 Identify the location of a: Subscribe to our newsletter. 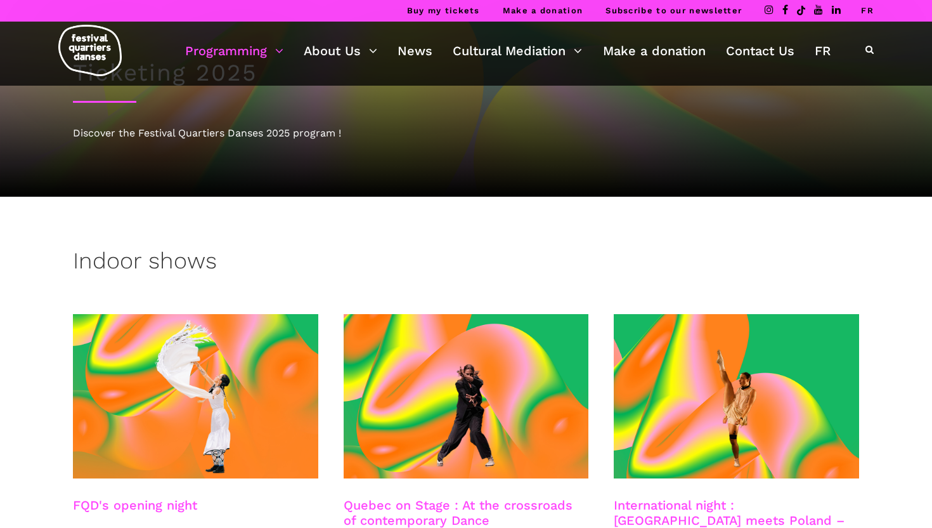
(673, 10).